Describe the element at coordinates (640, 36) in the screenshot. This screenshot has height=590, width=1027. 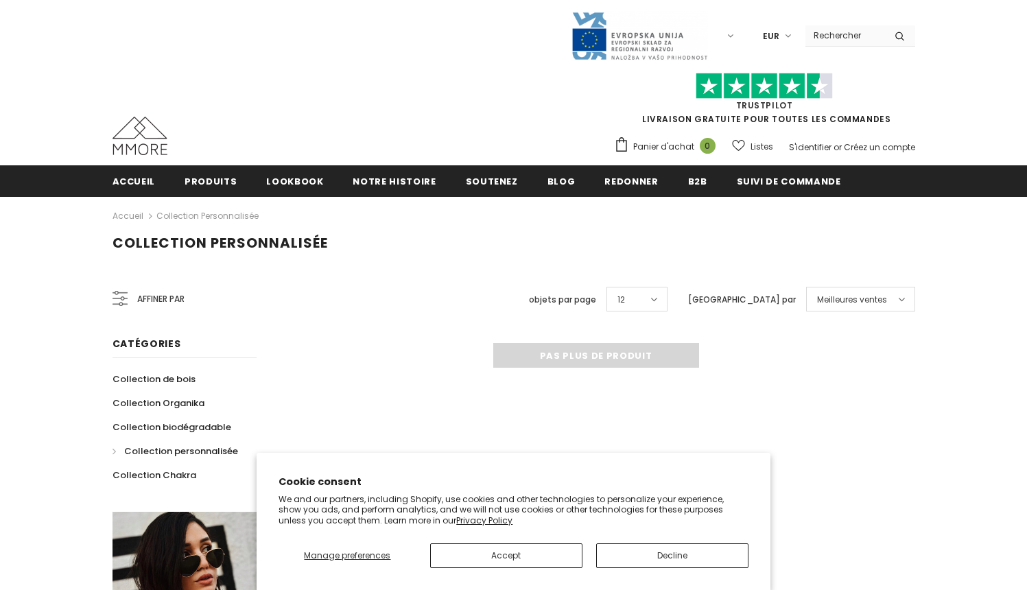
I see `img: Javni Razpis` at that location.